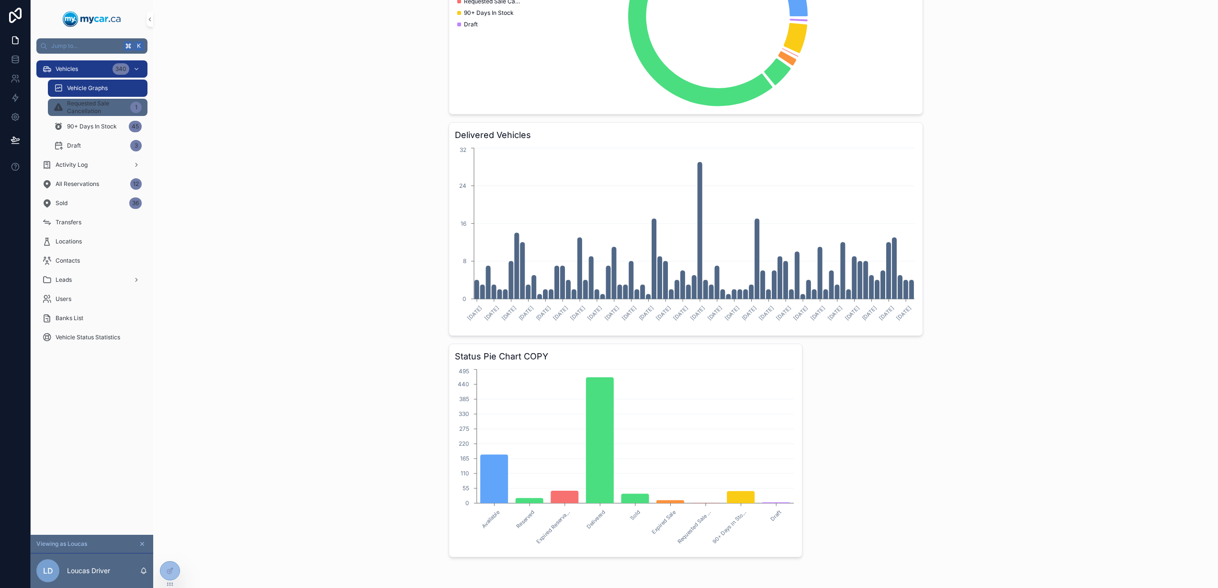 The image size is (1218, 588). I want to click on tspan: 440, so click(463, 384).